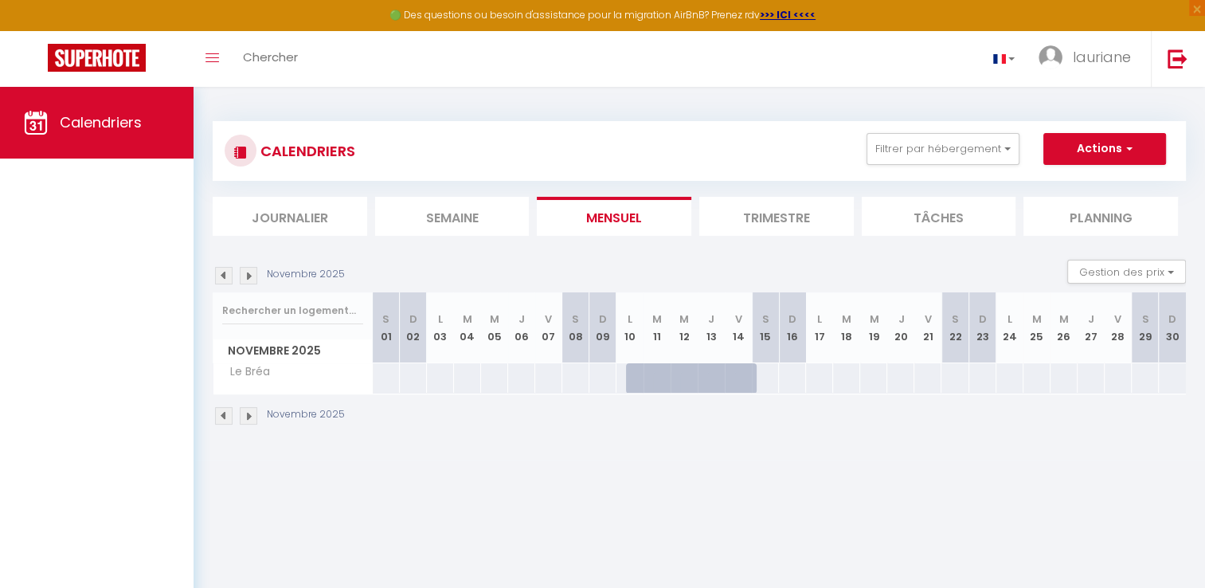 The height and width of the screenshot is (588, 1205). What do you see at coordinates (386, 327) in the screenshot?
I see `th: 01` at bounding box center [386, 327].